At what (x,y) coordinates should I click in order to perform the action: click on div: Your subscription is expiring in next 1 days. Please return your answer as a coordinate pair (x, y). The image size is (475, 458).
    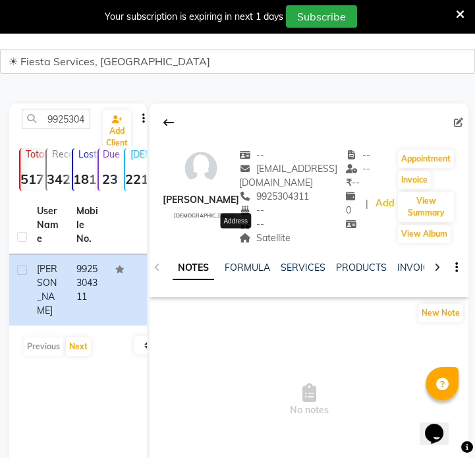
    Looking at the image, I should click on (194, 16).